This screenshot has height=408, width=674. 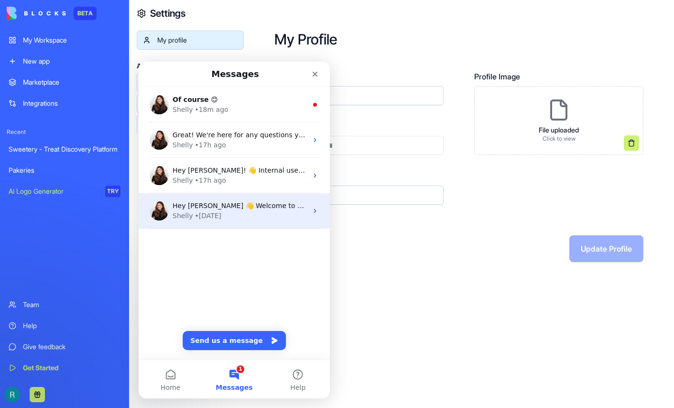 I want to click on div: Pakeries, so click(x=65, y=170).